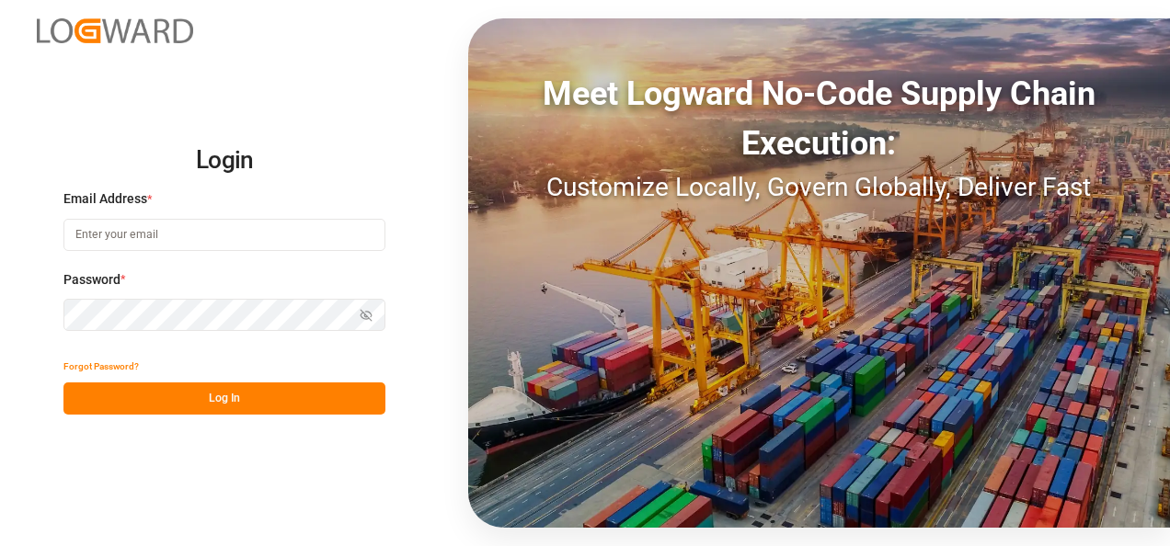  Describe the element at coordinates (115, 30) in the screenshot. I see `img: Logward_new_orange.png` at that location.